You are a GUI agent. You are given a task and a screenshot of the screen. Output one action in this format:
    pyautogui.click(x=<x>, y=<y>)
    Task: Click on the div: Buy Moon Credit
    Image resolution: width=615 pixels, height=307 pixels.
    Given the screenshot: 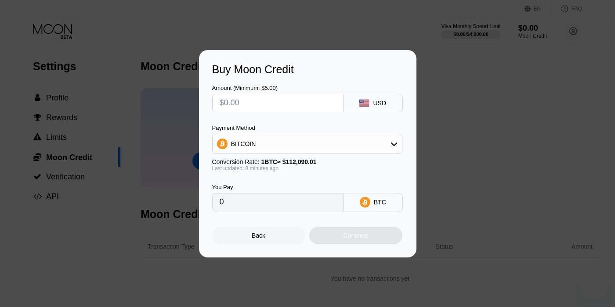 What is the action you would take?
    pyautogui.click(x=307, y=69)
    